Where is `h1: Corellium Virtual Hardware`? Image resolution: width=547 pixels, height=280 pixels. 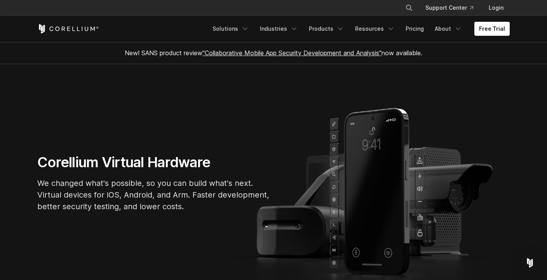
h1: Corellium Virtual Hardware is located at coordinates (154, 162).